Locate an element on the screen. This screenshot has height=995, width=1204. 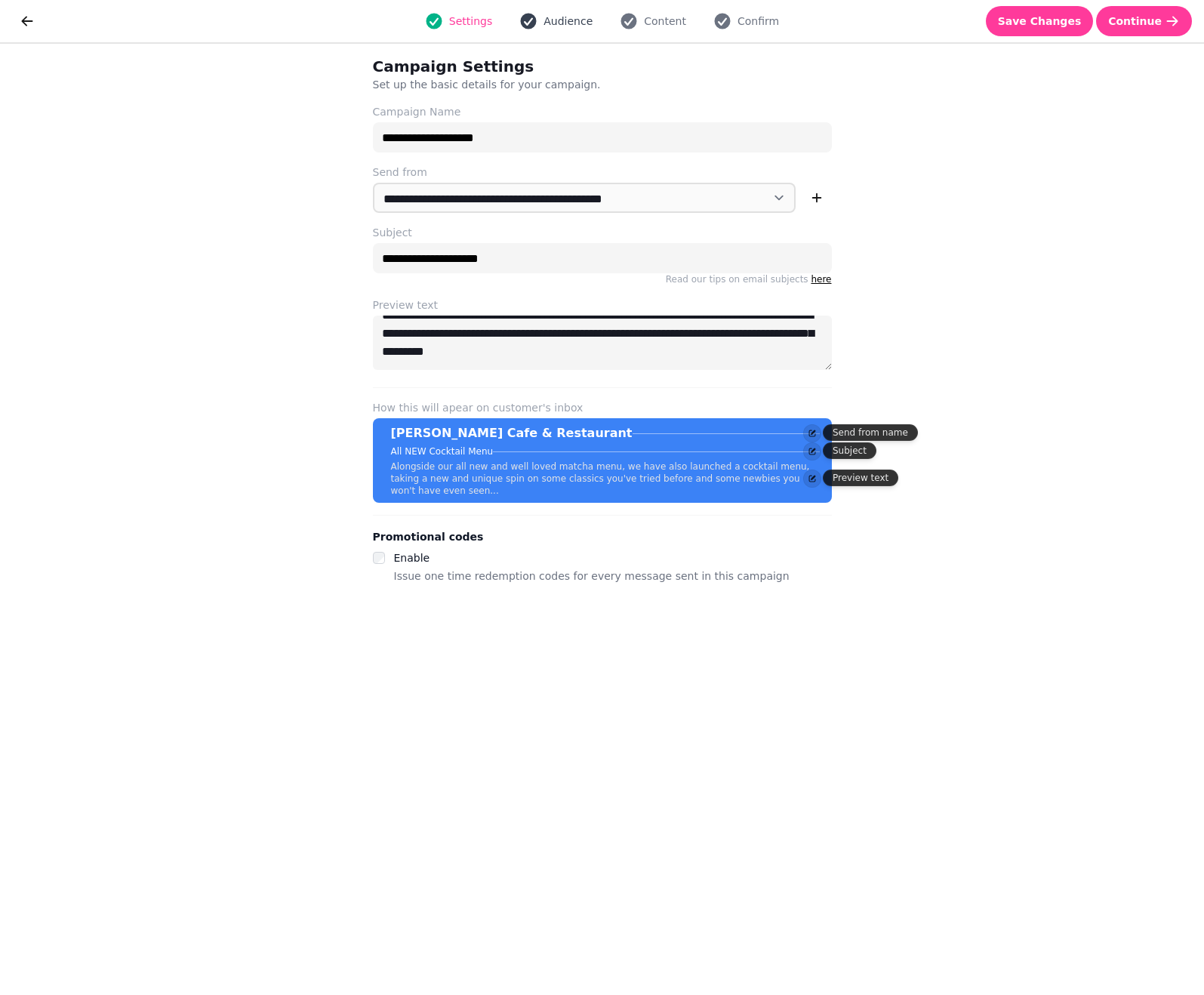
legend: Promotional codes is located at coordinates (428, 536).